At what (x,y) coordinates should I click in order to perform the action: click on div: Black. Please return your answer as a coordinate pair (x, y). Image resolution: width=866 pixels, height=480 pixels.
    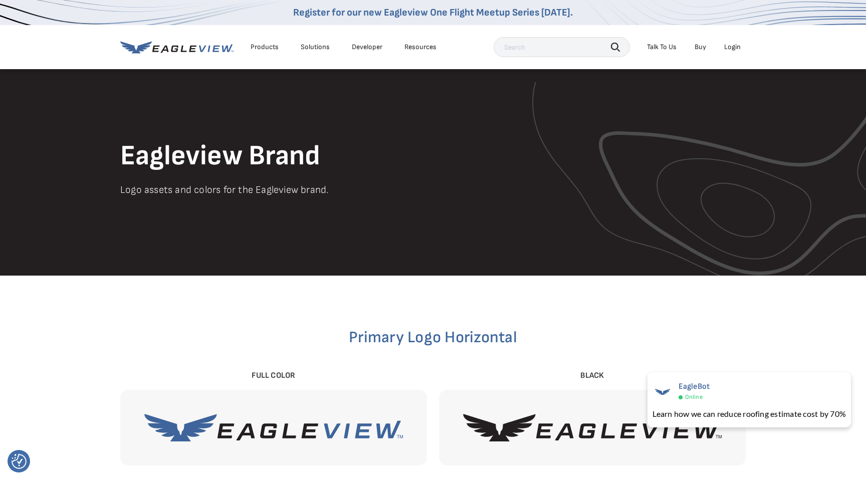
    Looking at the image, I should click on (593, 376).